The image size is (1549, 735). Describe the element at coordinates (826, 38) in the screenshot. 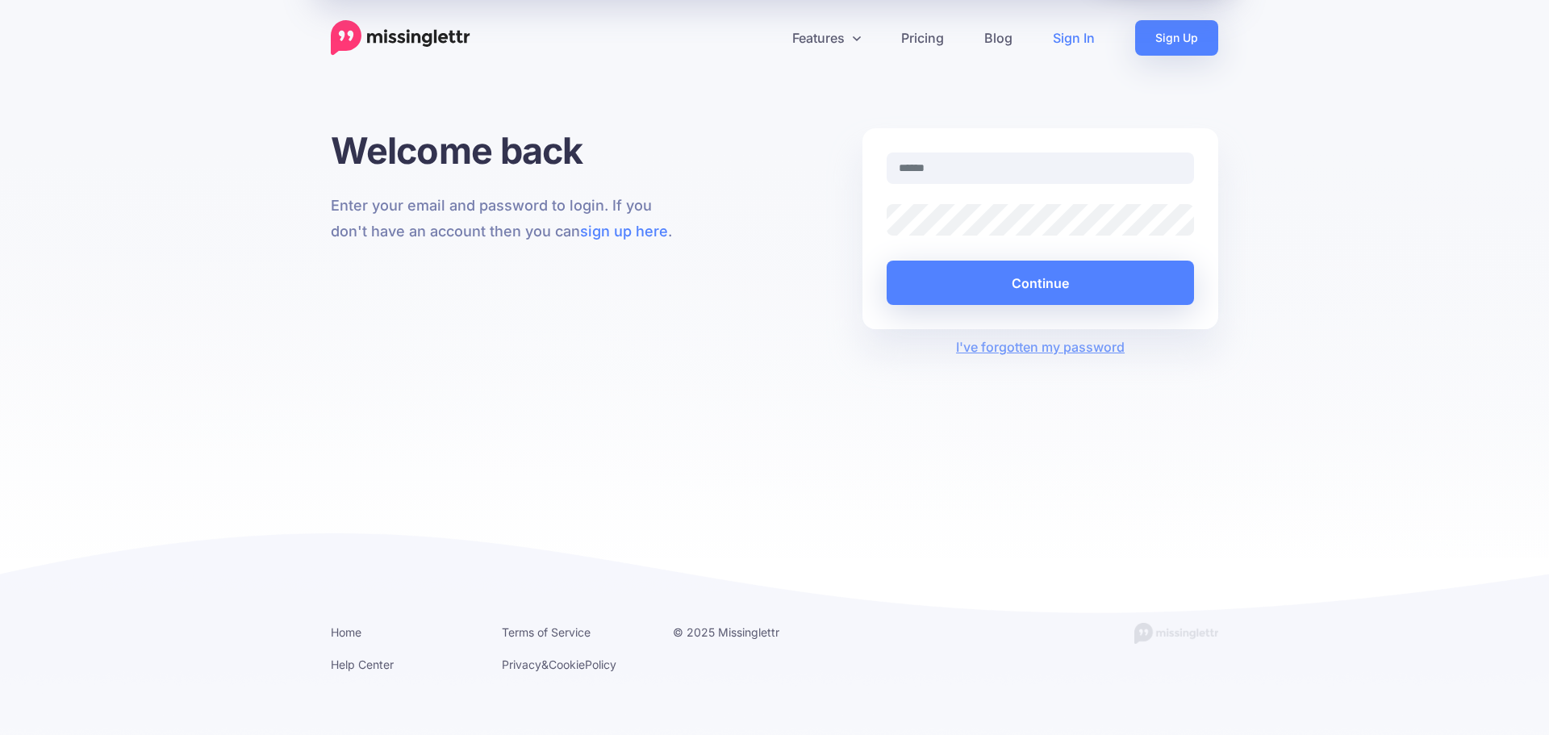

I see `a: Features` at that location.